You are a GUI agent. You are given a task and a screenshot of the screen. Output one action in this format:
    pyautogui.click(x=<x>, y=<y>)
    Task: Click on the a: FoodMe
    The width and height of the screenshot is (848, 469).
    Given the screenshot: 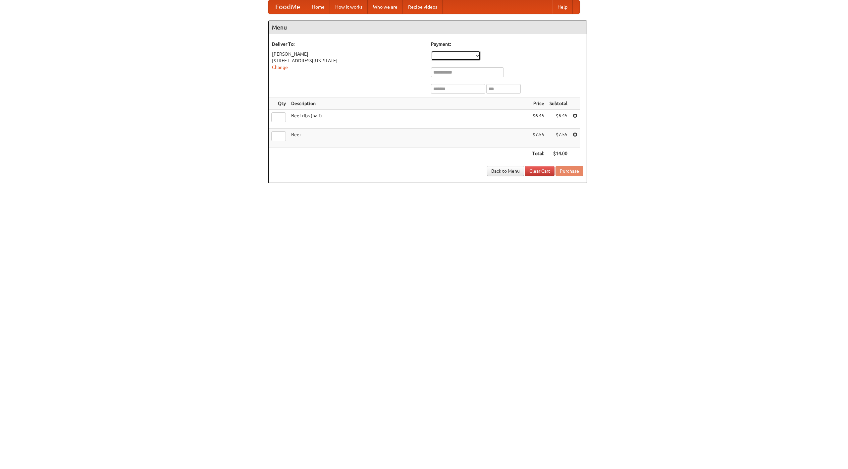 What is the action you would take?
    pyautogui.click(x=288, y=7)
    